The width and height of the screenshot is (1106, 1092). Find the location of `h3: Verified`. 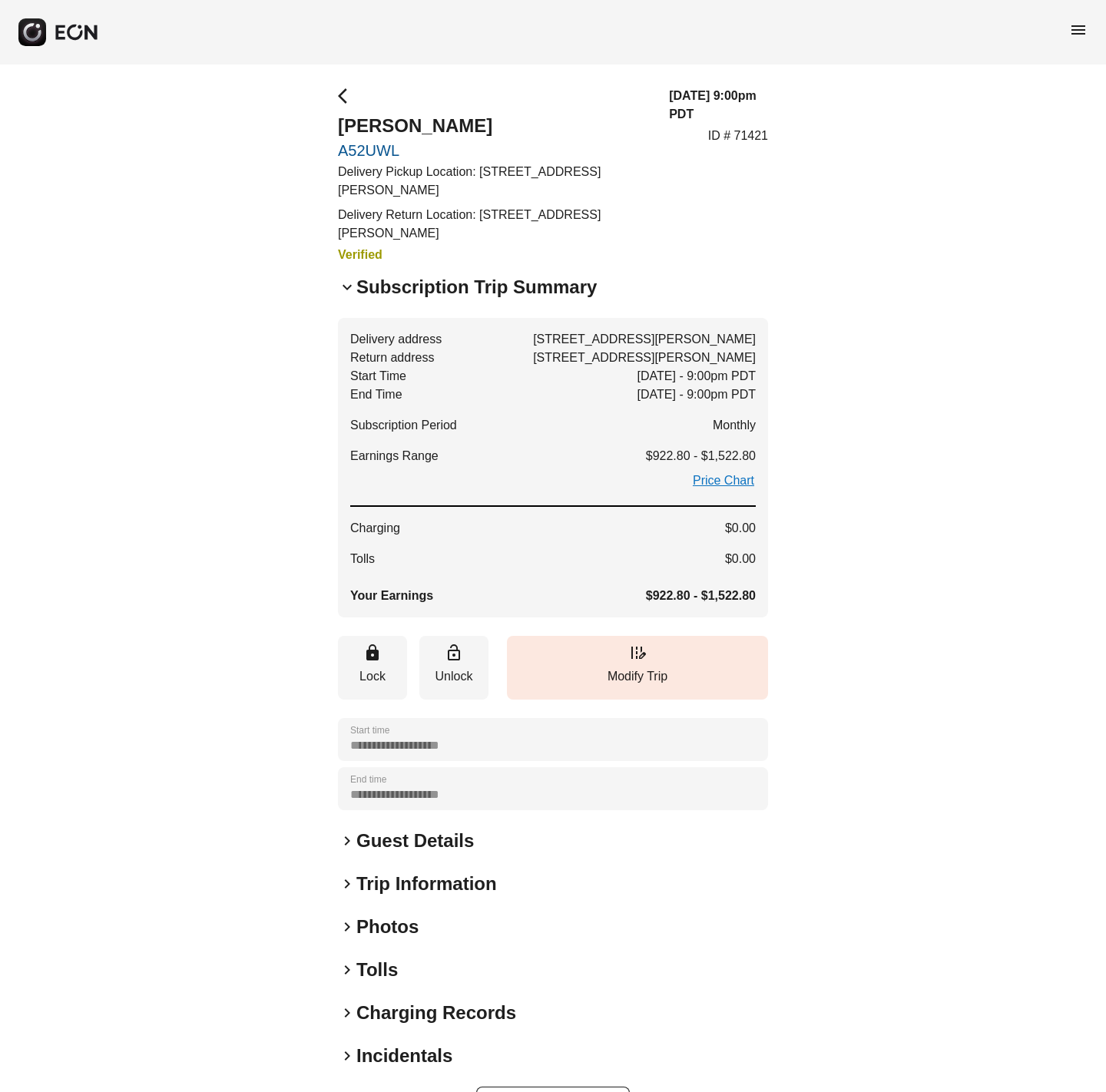

h3: Verified is located at coordinates (494, 255).